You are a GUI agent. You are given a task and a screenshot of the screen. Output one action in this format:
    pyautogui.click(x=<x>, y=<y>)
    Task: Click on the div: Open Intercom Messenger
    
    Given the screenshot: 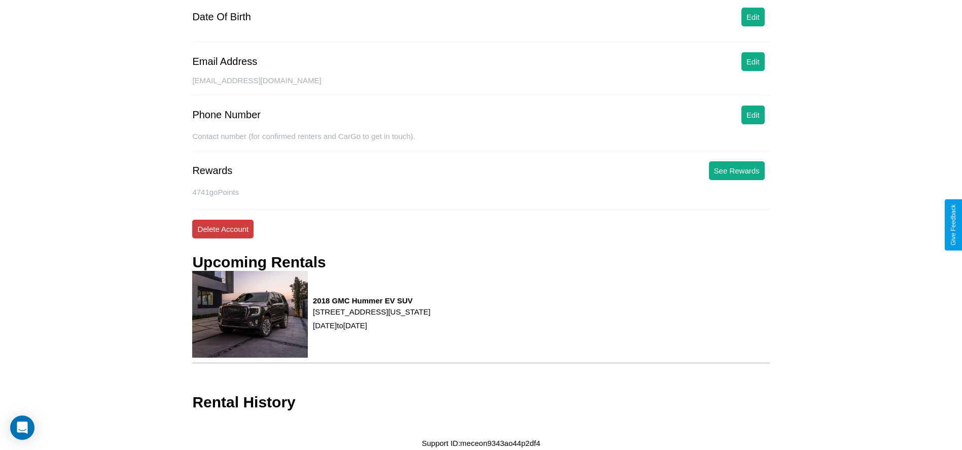 What is the action you would take?
    pyautogui.click(x=22, y=427)
    